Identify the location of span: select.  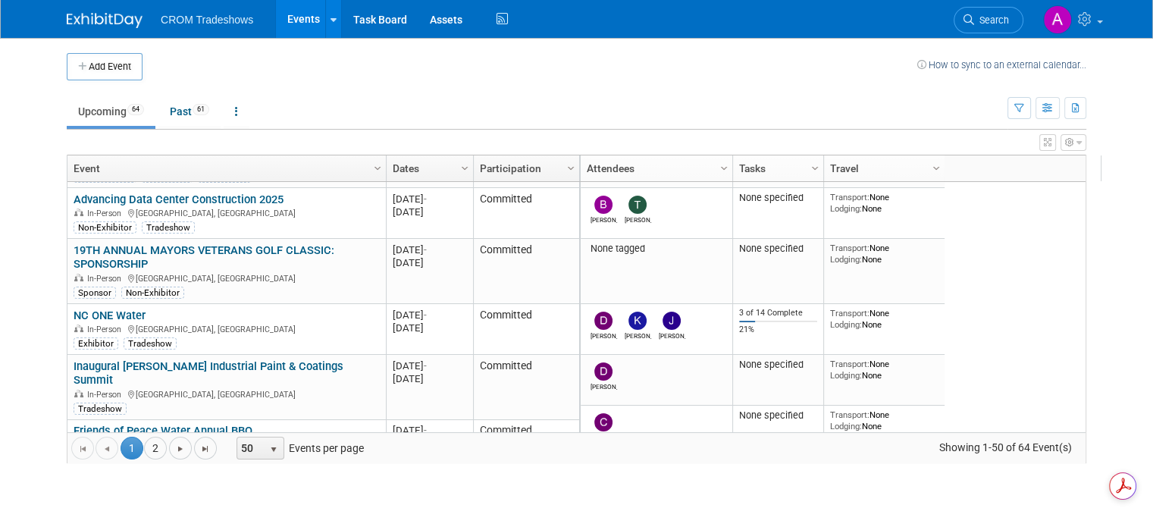
(274, 449).